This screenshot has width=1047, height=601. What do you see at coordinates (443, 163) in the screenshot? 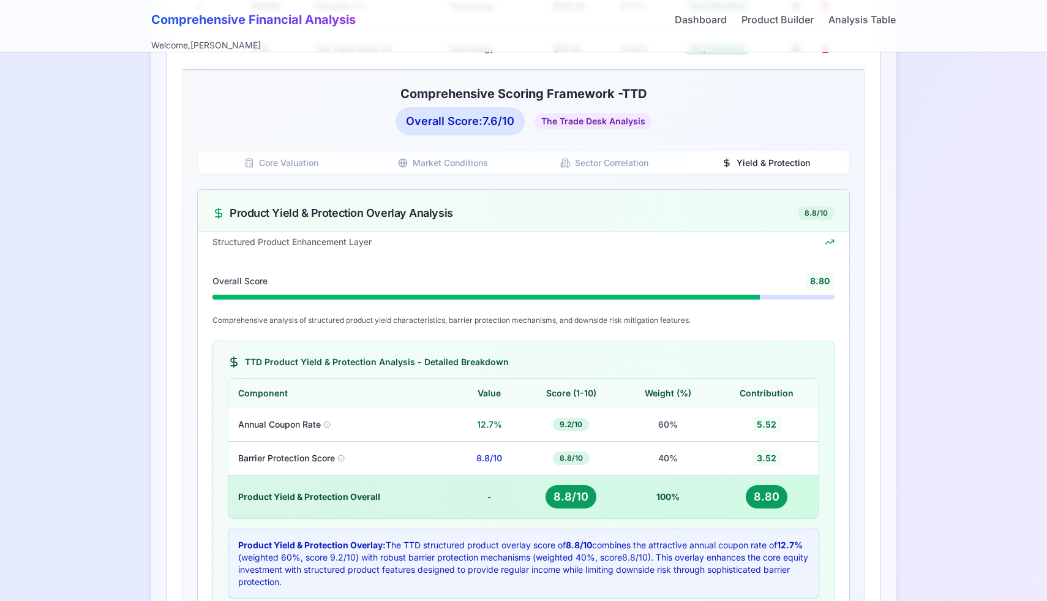
I see `button: Market Conditions` at bounding box center [443, 163].